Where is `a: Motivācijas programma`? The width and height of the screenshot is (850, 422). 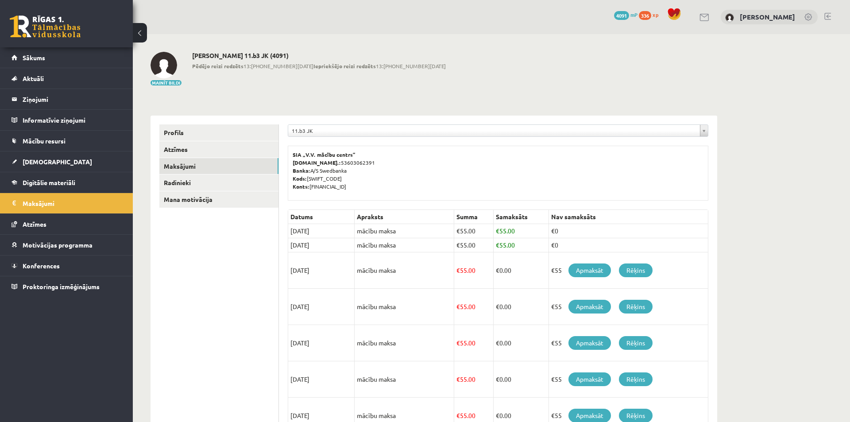
a: Motivācijas programma is located at coordinates (66, 245).